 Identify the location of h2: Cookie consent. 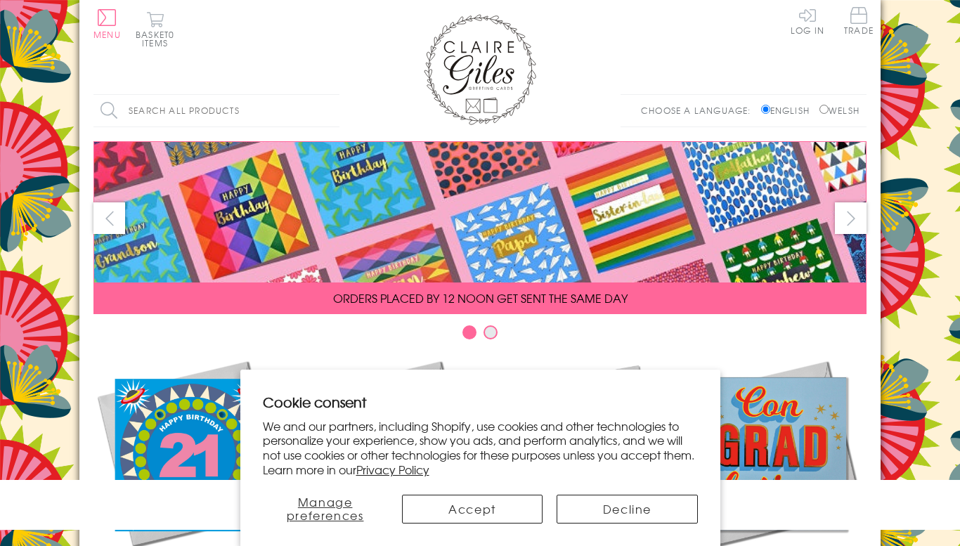
(480, 402).